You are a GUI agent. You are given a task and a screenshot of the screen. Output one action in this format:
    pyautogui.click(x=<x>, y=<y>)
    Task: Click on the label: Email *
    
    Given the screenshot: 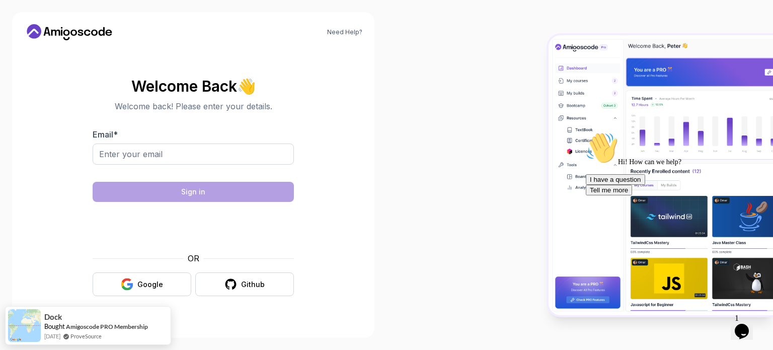 What is the action you would take?
    pyautogui.click(x=105, y=134)
    